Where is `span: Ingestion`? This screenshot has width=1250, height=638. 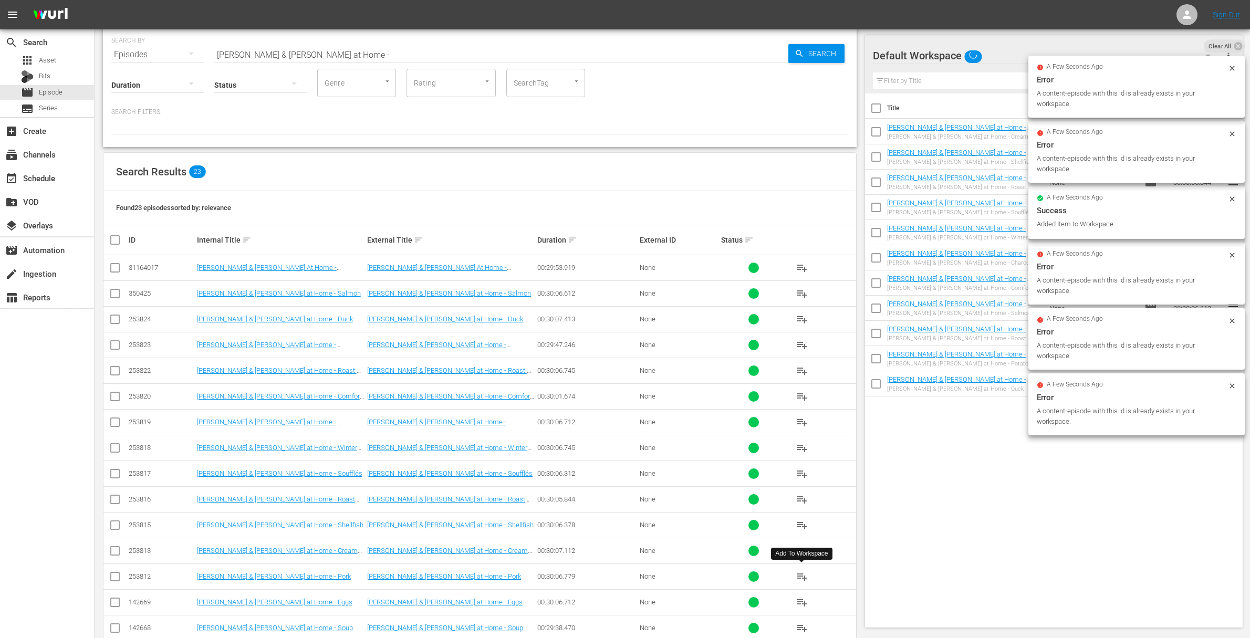
span: Ingestion is located at coordinates (12, 274).